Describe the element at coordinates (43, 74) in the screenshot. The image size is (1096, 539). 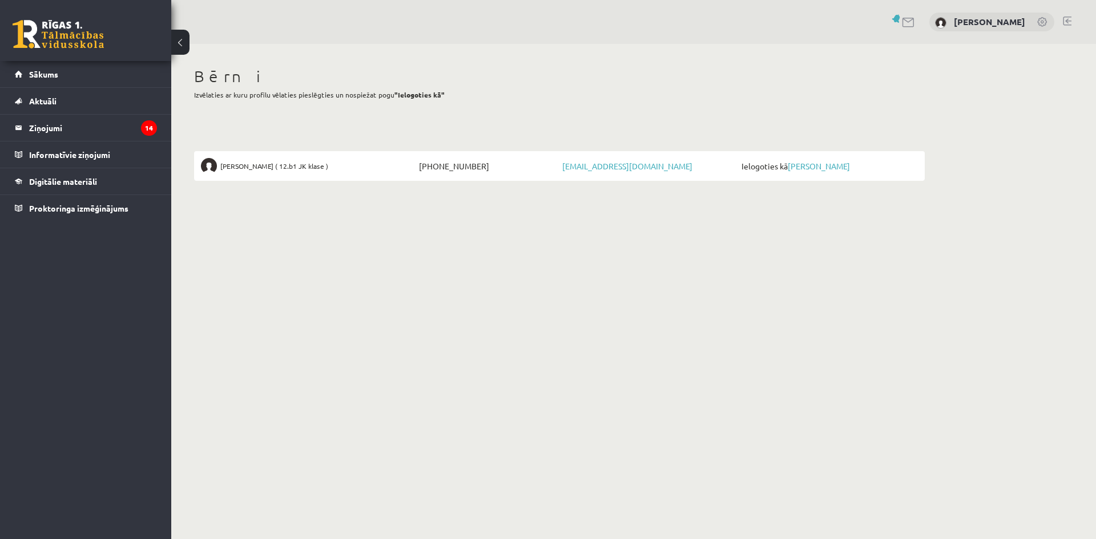
I see `span: Sākums` at that location.